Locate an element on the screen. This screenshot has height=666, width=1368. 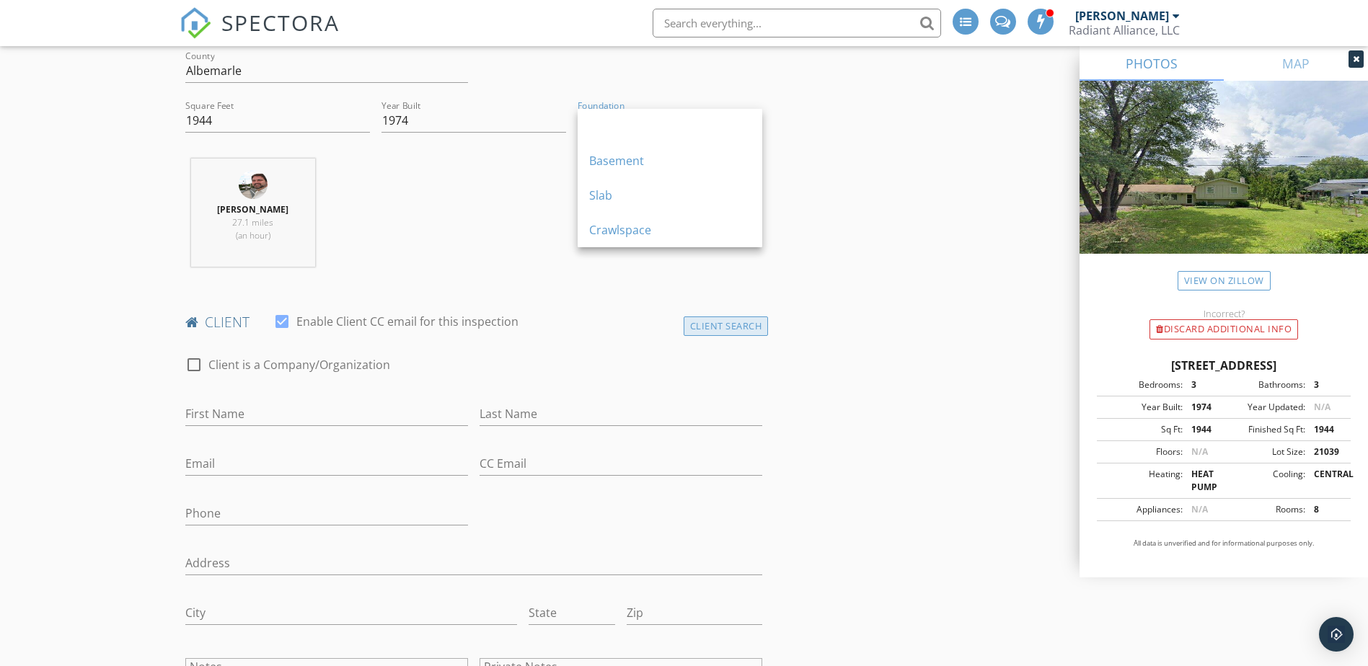
div: CENTRAL is located at coordinates (1325, 481).